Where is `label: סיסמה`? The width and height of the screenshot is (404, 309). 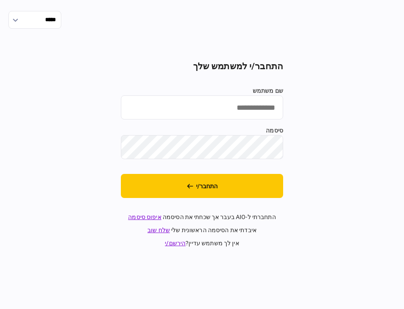
label: סיסמה is located at coordinates (202, 130).